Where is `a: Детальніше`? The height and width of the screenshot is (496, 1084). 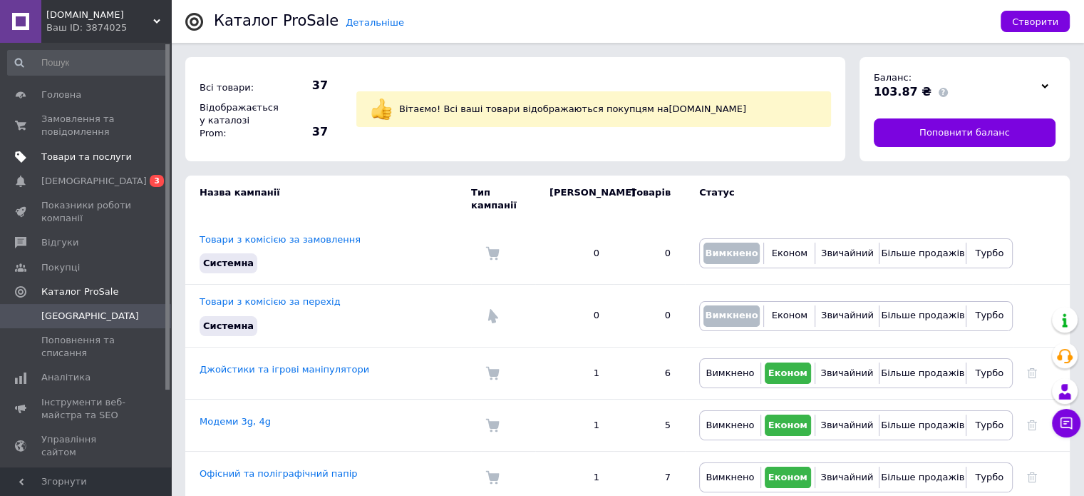
a: Детальніше is located at coordinates (375, 22).